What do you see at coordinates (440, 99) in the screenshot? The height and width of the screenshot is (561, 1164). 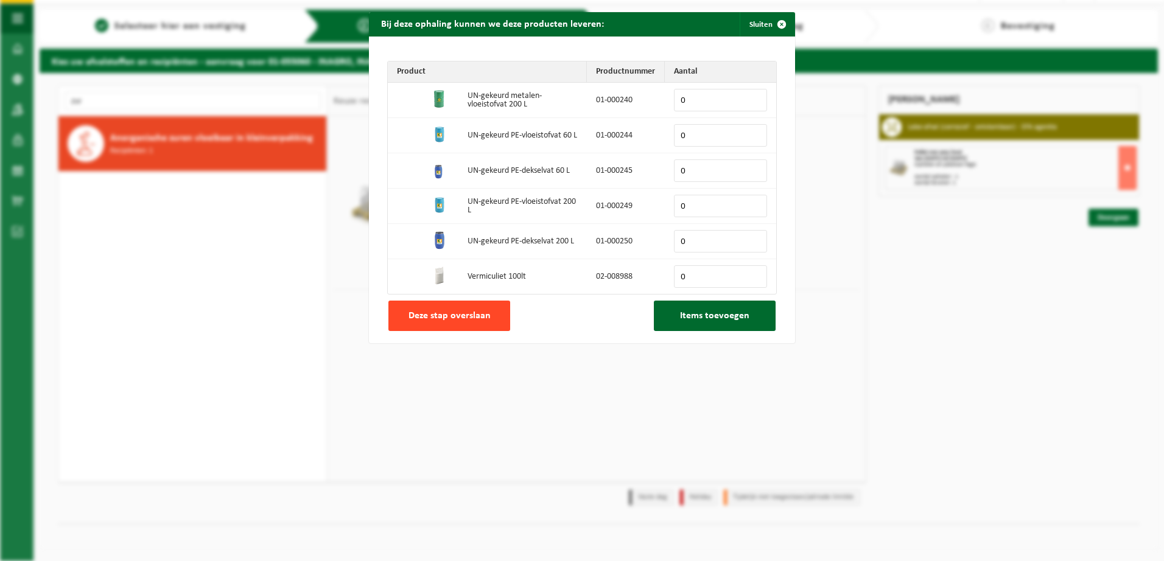 I see `img: 01-000240` at bounding box center [440, 99].